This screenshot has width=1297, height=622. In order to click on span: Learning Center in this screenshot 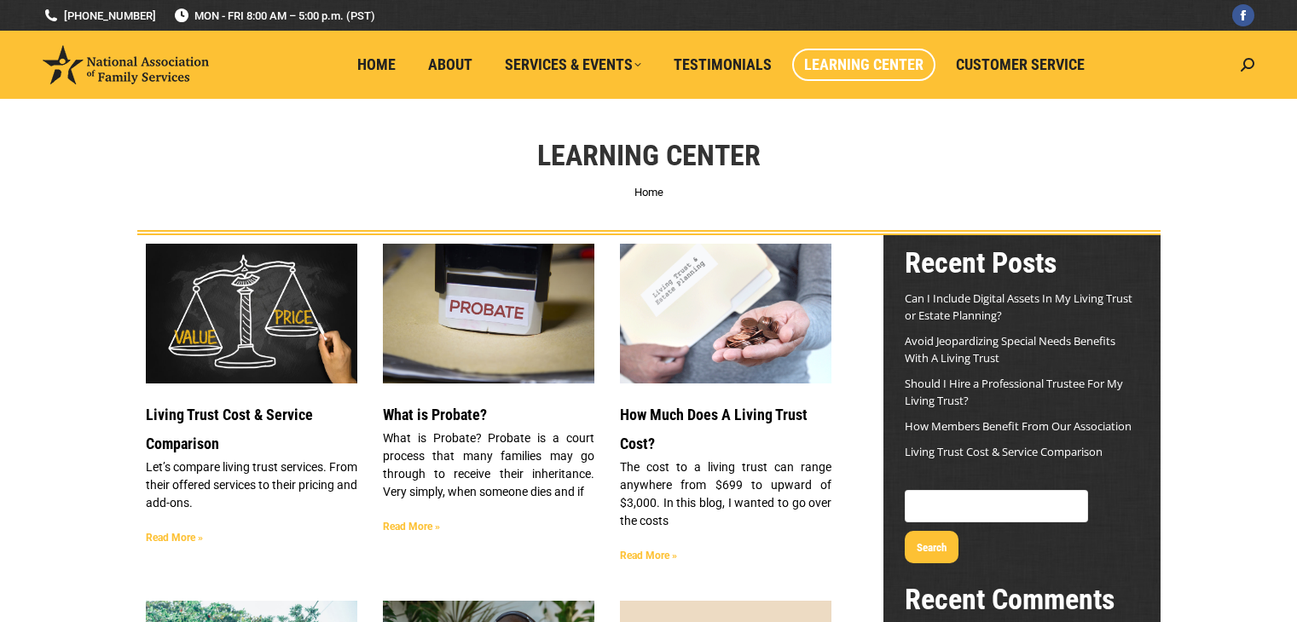, I will do `click(864, 65)`.